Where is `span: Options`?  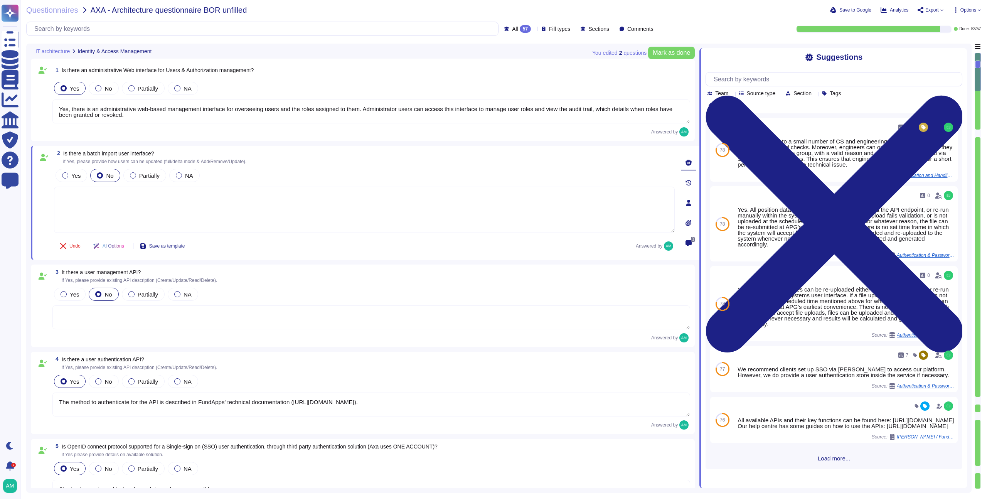 span: Options is located at coordinates (968, 10).